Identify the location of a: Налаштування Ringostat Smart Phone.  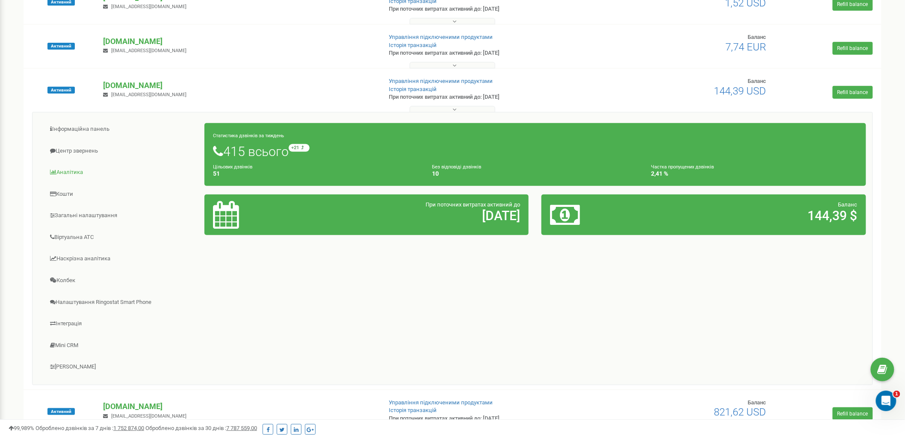
(122, 302).